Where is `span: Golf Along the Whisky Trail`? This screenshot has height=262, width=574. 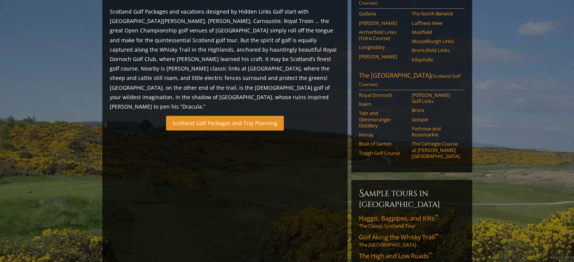
span: Golf Along the Whisky Trail is located at coordinates (399, 237).